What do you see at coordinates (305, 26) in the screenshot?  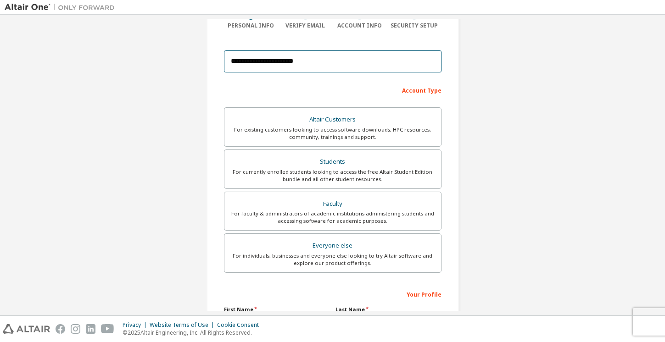 I see `div: Verify Email` at bounding box center [305, 26].